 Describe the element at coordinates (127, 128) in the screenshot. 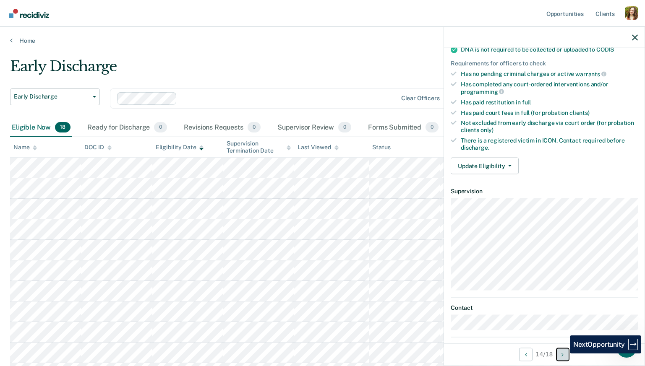

I see `div: Ready for Discharge` at that location.